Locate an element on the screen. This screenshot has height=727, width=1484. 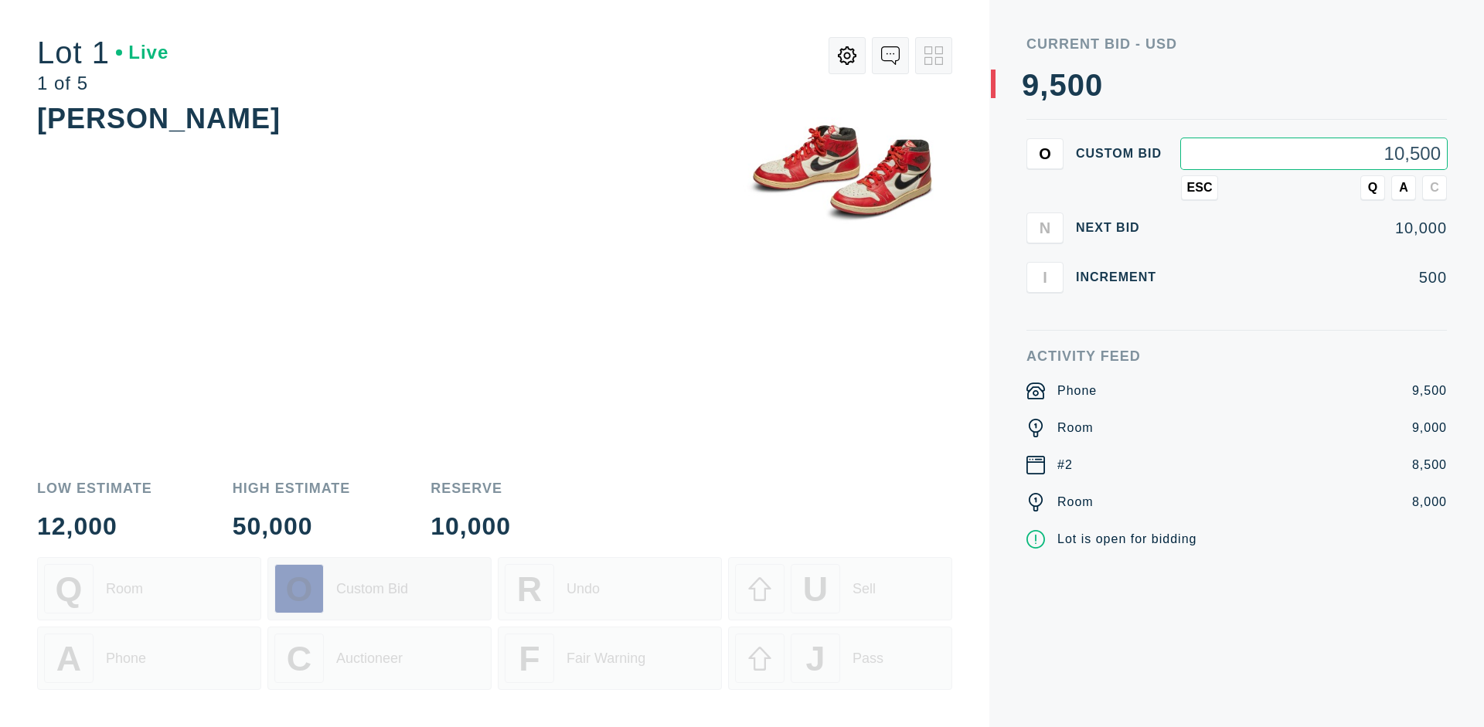
div: Activity Feed is located at coordinates (1237, 356).